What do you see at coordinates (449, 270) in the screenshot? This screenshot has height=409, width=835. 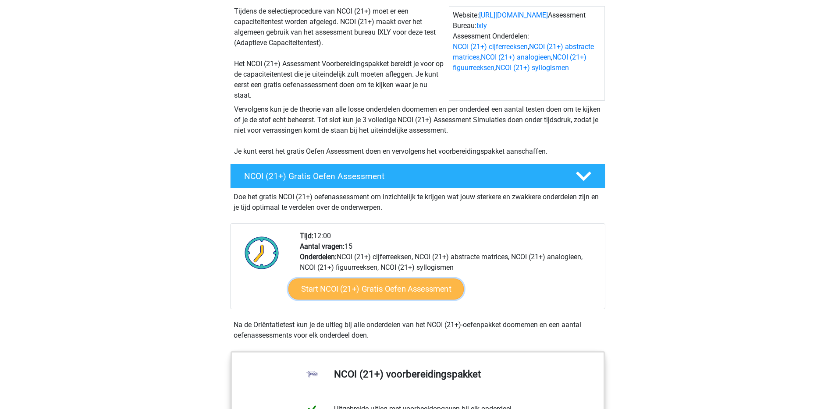 I see `div: 12:00 15 NCOI (21+) cijferreeksen, NCOI (21+) abstracte matrices, NCOI (21+) analogieen, NCOI (21...` at bounding box center [449, 270].